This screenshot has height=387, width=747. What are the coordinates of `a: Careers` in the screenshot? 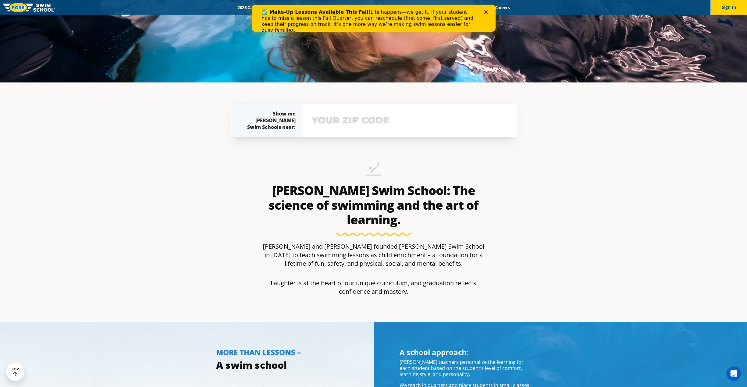 It's located at (502, 7).